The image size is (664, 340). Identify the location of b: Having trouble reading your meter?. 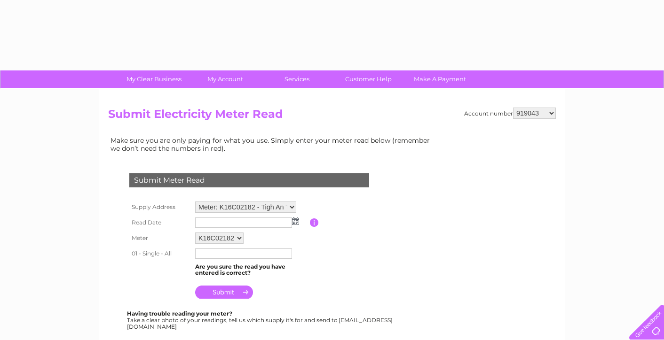
(180, 314).